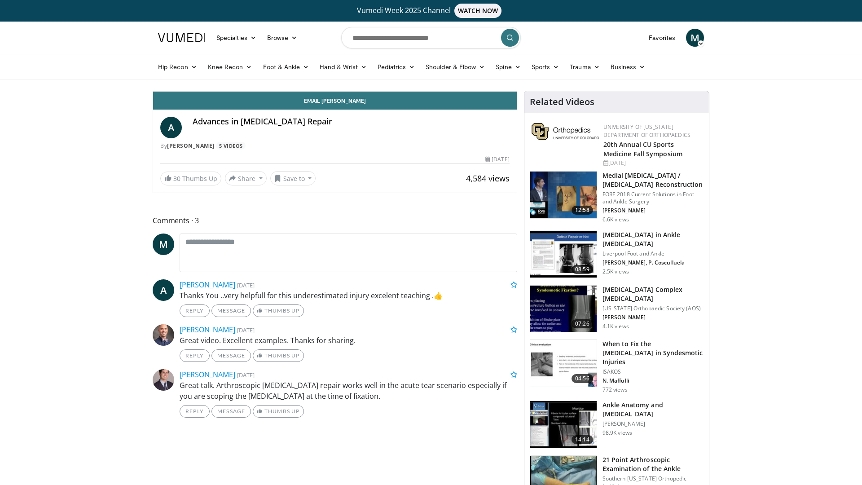 This screenshot has width=862, height=485. Describe the element at coordinates (584, 67) in the screenshot. I see `a: Trauma` at that location.